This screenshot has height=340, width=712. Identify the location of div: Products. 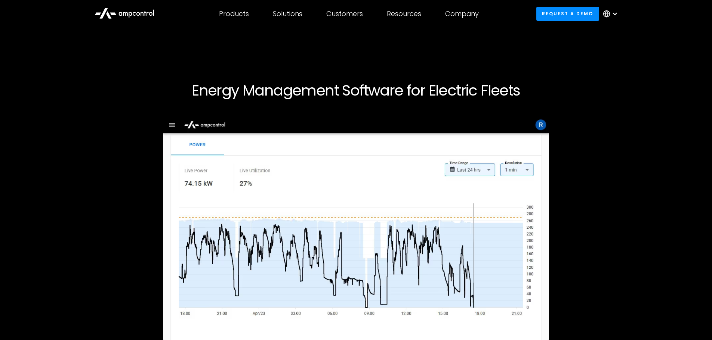
(234, 14).